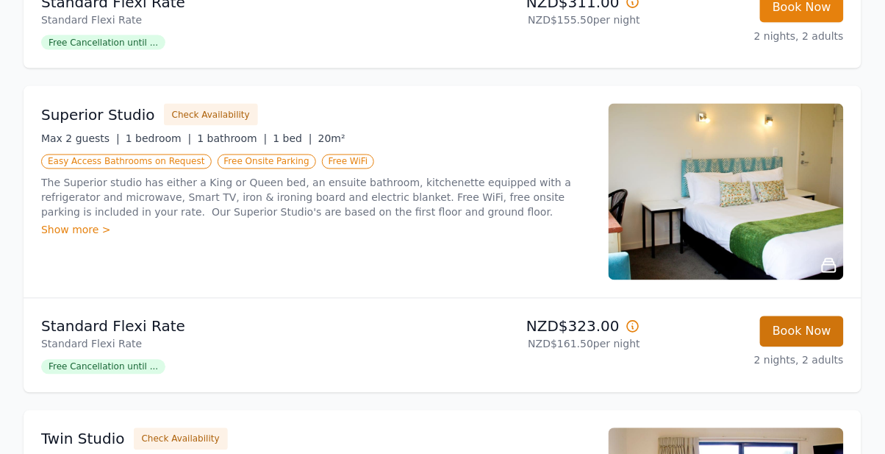 This screenshot has height=454, width=885. What do you see at coordinates (544, 344) in the screenshot?
I see `p: NZD$161.50 per night` at bounding box center [544, 344].